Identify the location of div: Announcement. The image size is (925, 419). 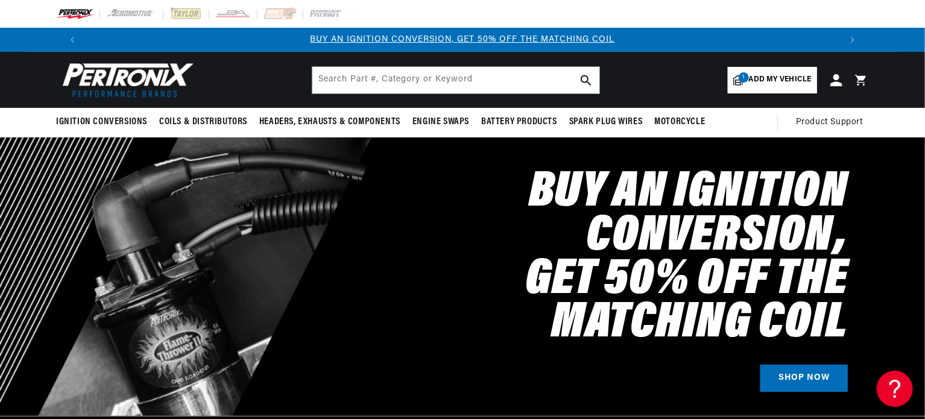
(462, 40).